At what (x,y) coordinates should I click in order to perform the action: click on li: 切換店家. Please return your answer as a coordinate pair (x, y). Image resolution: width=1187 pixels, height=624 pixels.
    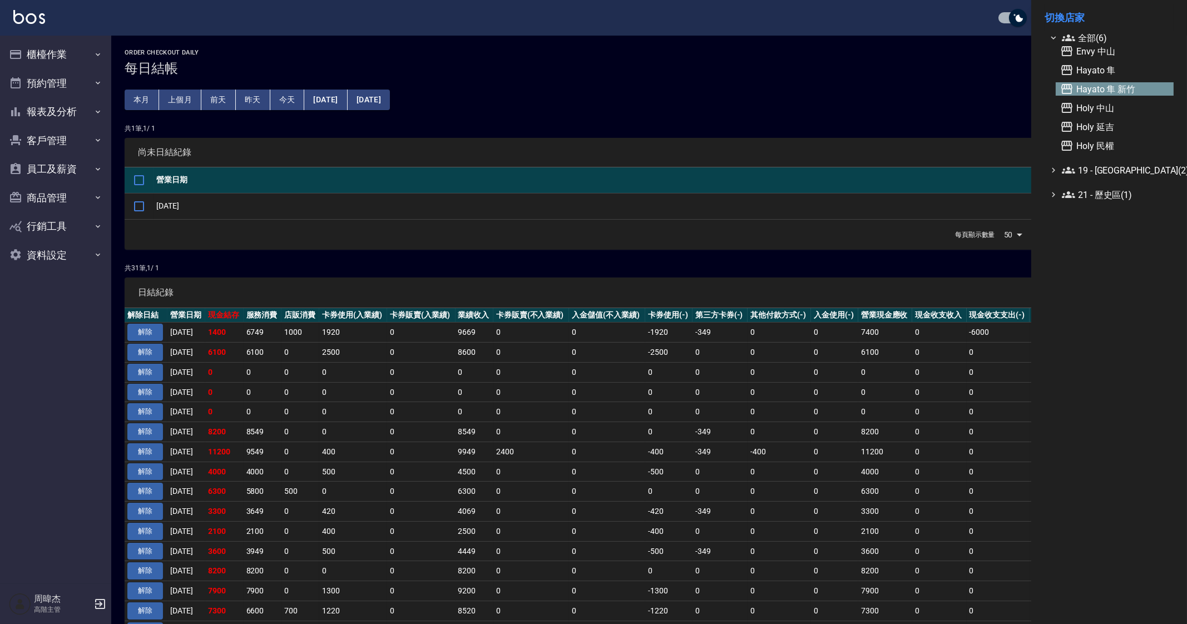
    Looking at the image, I should click on (1110, 18).